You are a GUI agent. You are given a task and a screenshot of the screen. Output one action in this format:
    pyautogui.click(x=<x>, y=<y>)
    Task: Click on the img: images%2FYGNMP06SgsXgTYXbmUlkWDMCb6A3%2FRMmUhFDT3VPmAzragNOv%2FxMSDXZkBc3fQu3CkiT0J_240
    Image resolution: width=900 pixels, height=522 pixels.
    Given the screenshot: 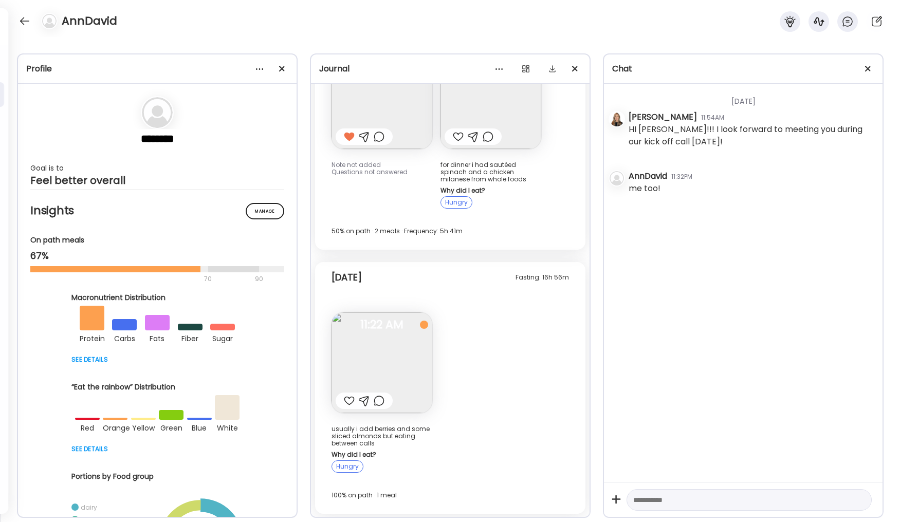 What is the action you would take?
    pyautogui.click(x=382, y=99)
    